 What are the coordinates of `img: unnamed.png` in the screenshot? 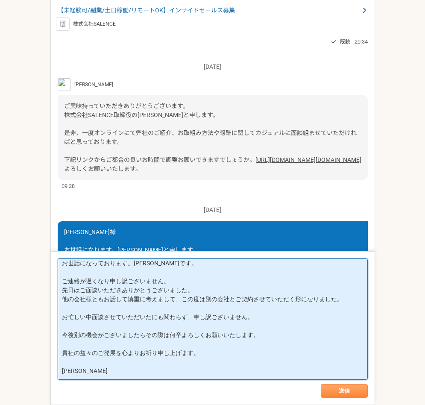 It's located at (64, 84).